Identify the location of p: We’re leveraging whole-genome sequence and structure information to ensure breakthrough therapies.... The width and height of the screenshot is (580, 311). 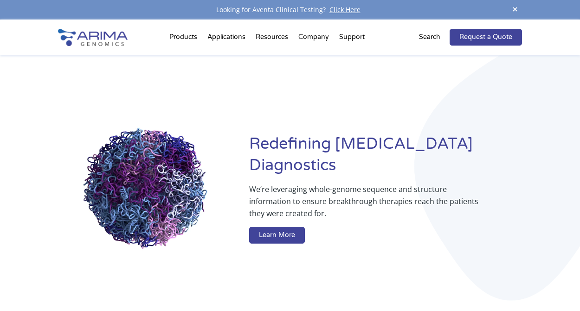
(367, 205).